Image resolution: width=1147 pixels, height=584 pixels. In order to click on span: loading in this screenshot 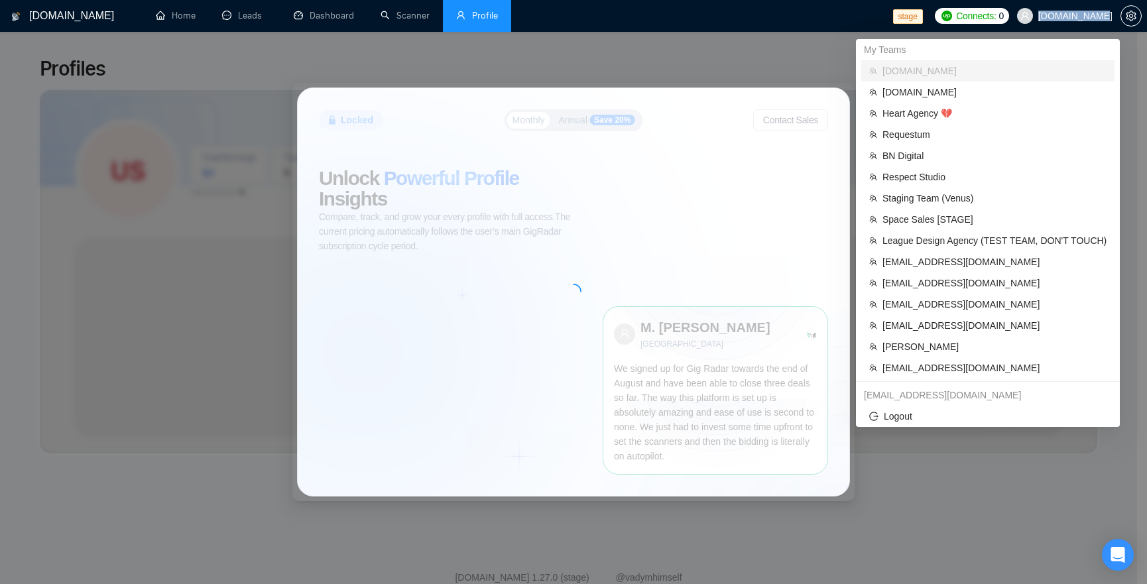, I will do `click(573, 292)`.